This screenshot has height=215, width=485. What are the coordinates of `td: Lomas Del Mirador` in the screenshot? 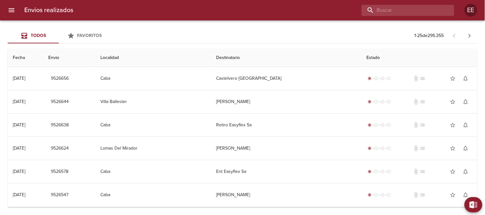 It's located at (153, 149).